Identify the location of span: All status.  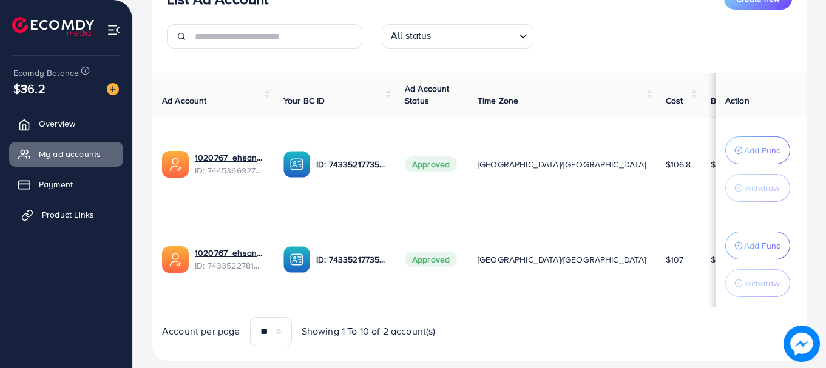
(411, 36).